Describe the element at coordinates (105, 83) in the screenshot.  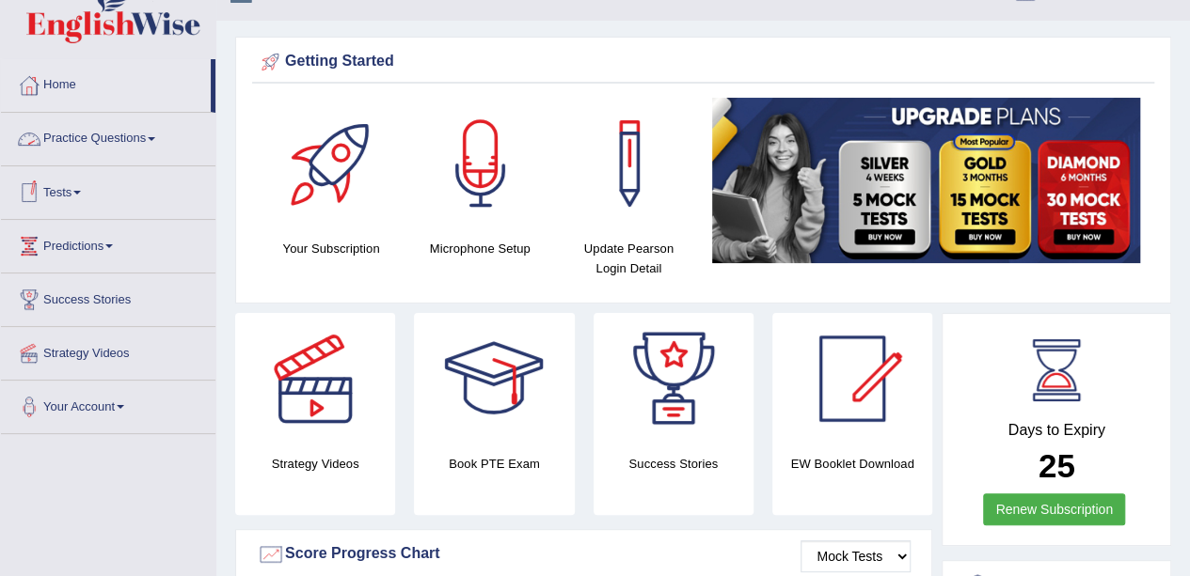
I see `a: Home` at that location.